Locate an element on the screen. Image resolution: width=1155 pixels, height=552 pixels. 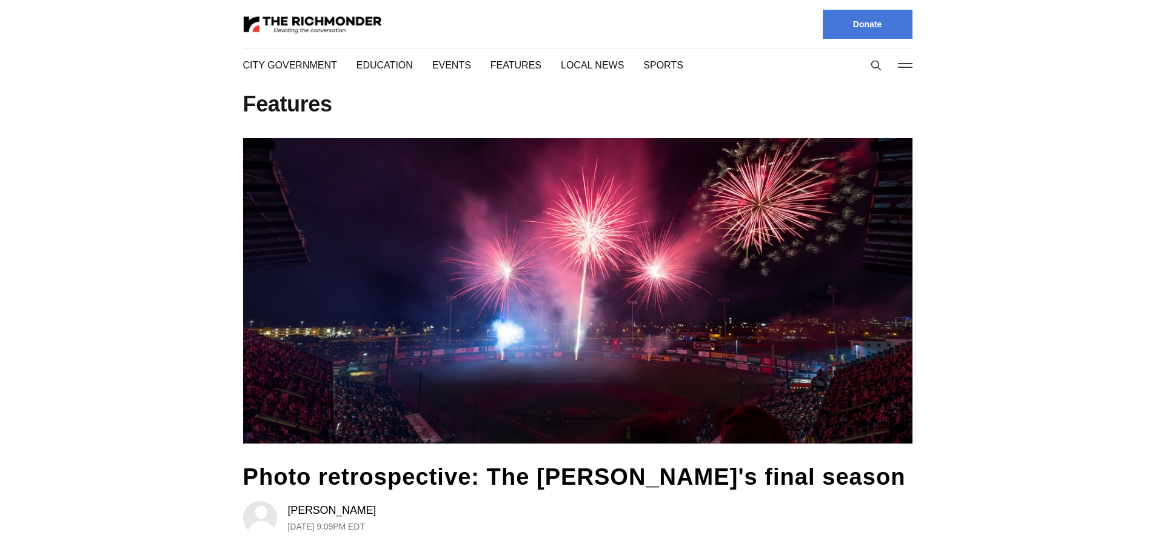
a: Sports is located at coordinates (649, 65).